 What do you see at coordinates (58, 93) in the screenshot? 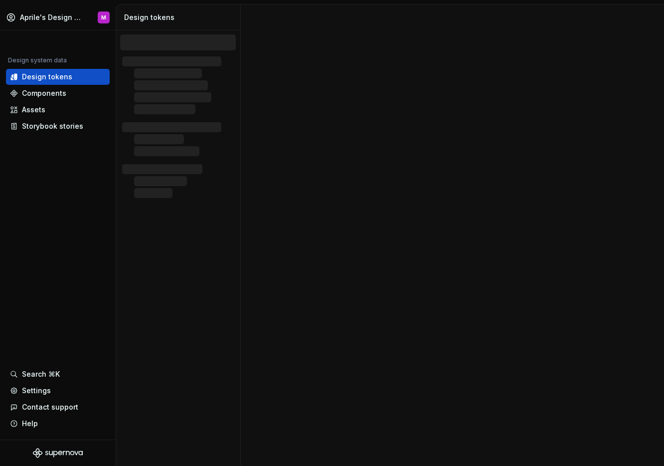
I see `a: Components` at bounding box center [58, 93].